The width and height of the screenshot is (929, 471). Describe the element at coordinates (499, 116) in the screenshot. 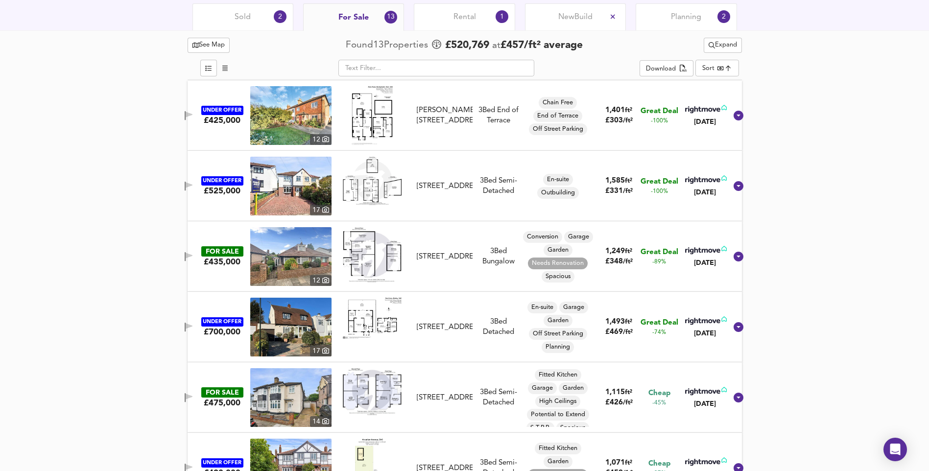

I see `div: 3 Bed End of Terrace` at that location.